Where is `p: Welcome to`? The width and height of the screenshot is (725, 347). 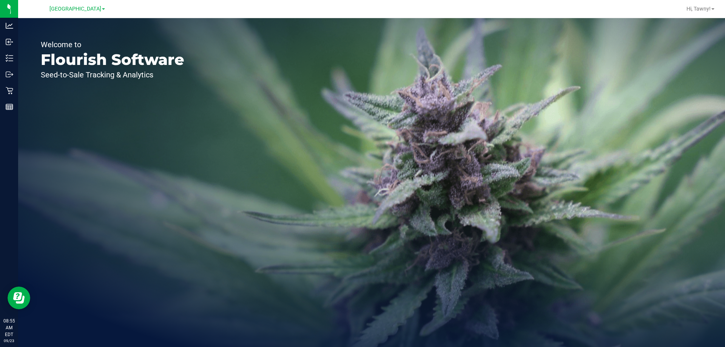
p: Welcome to is located at coordinates (113, 45).